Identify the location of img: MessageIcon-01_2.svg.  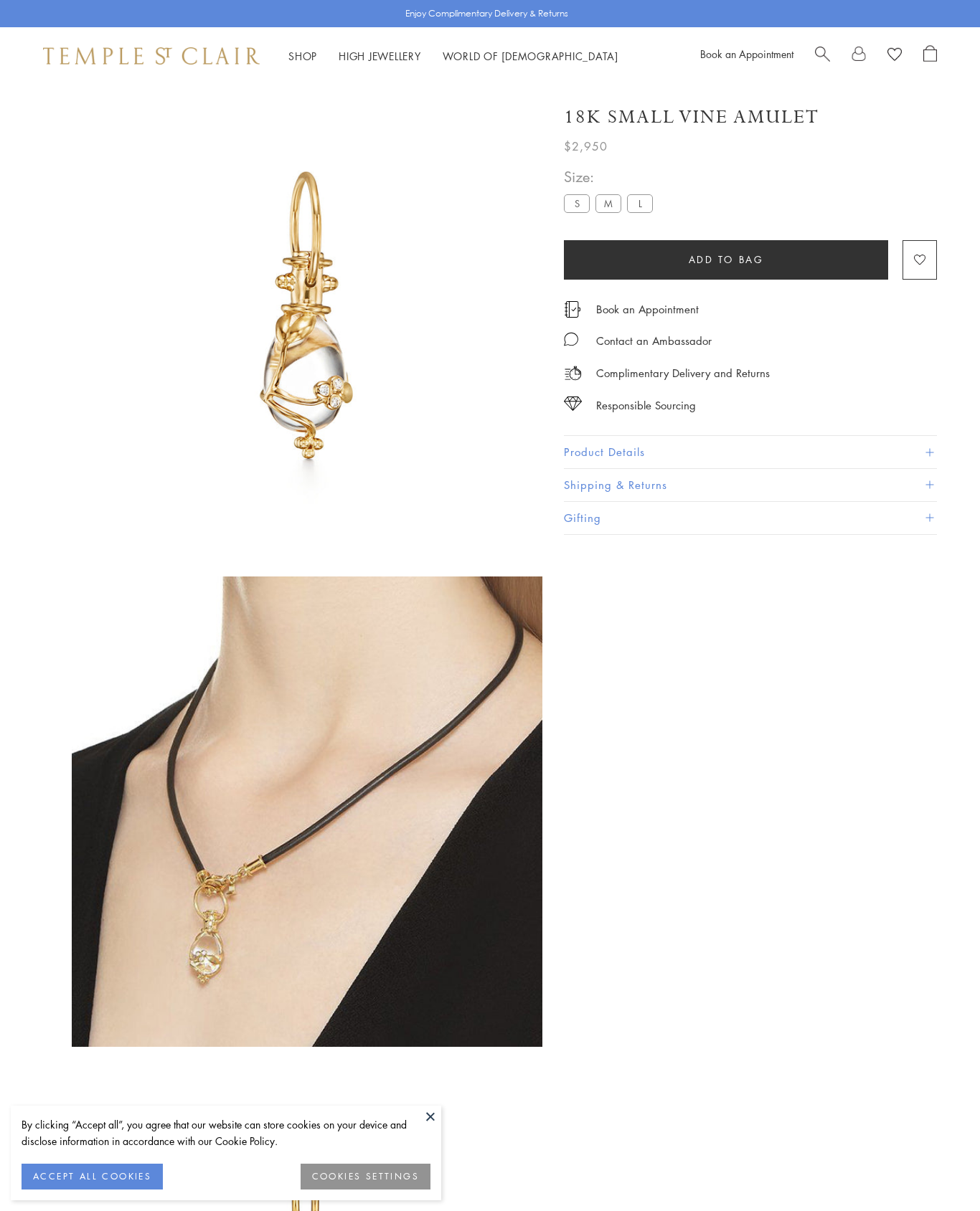
(571, 339).